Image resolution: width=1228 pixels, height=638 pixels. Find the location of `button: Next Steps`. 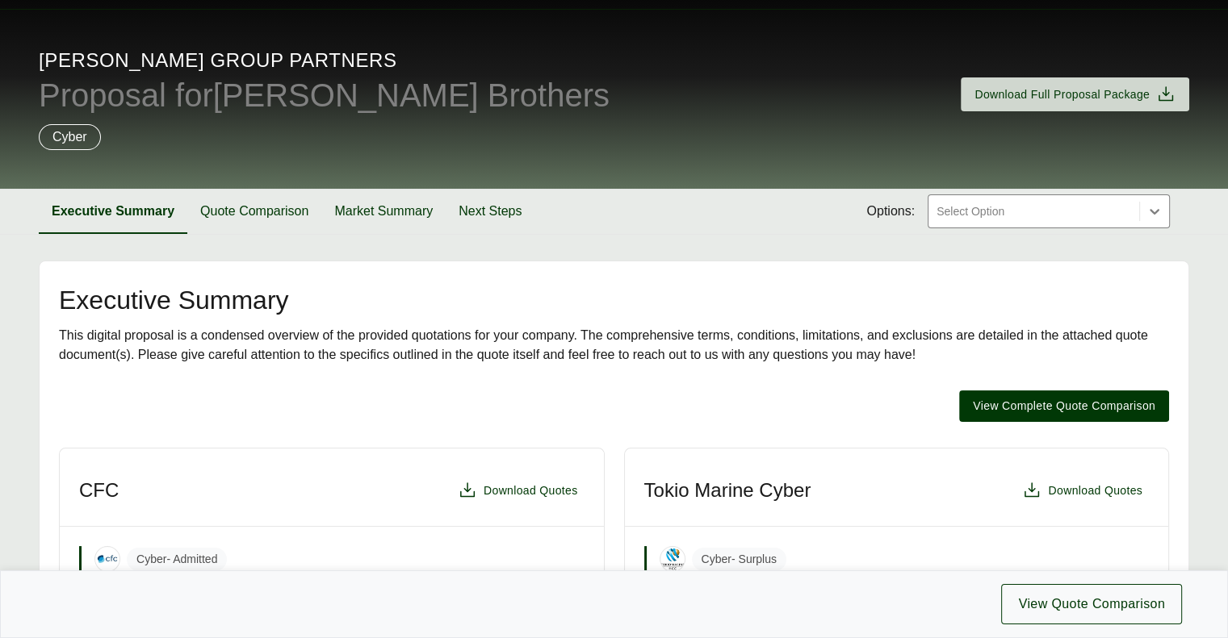

button: Next Steps is located at coordinates (490, 211).